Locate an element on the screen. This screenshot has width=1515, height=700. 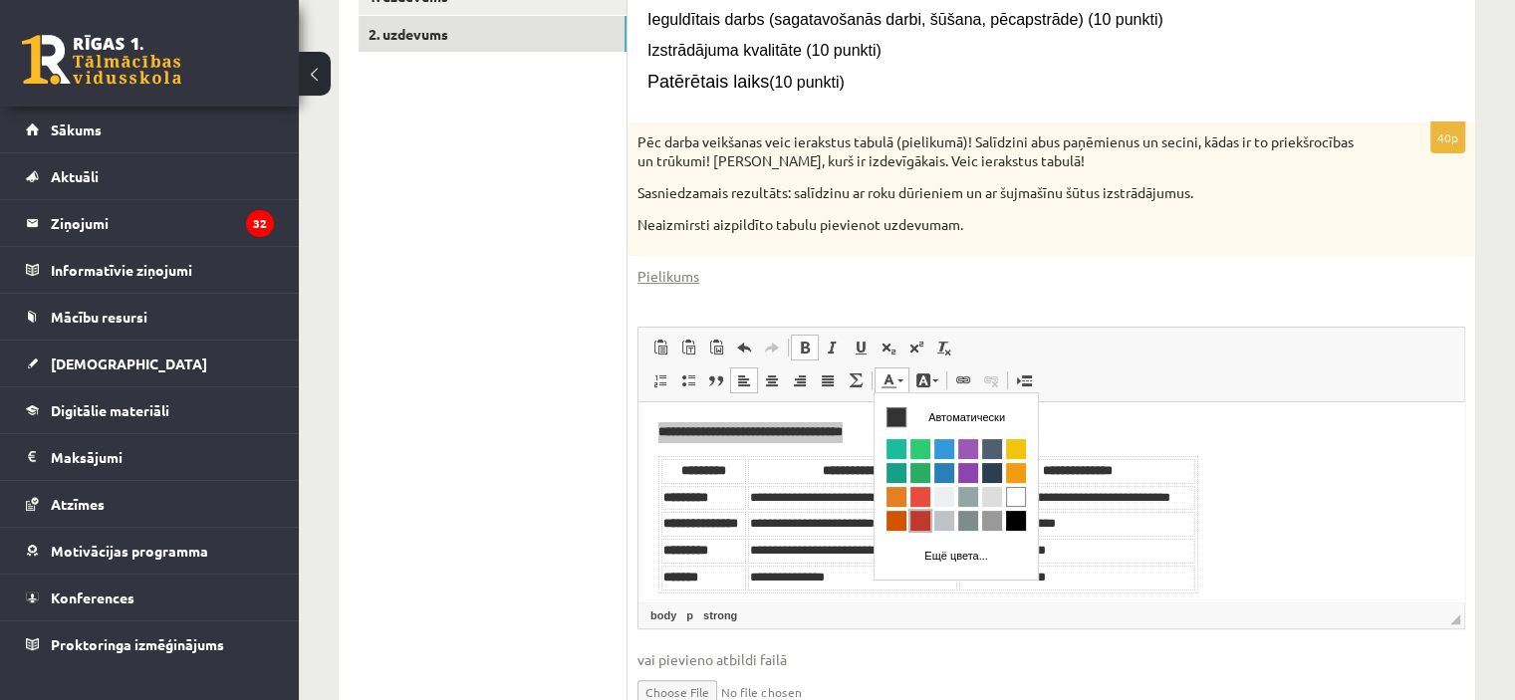
a: Светло-синий is located at coordinates (70, 56).